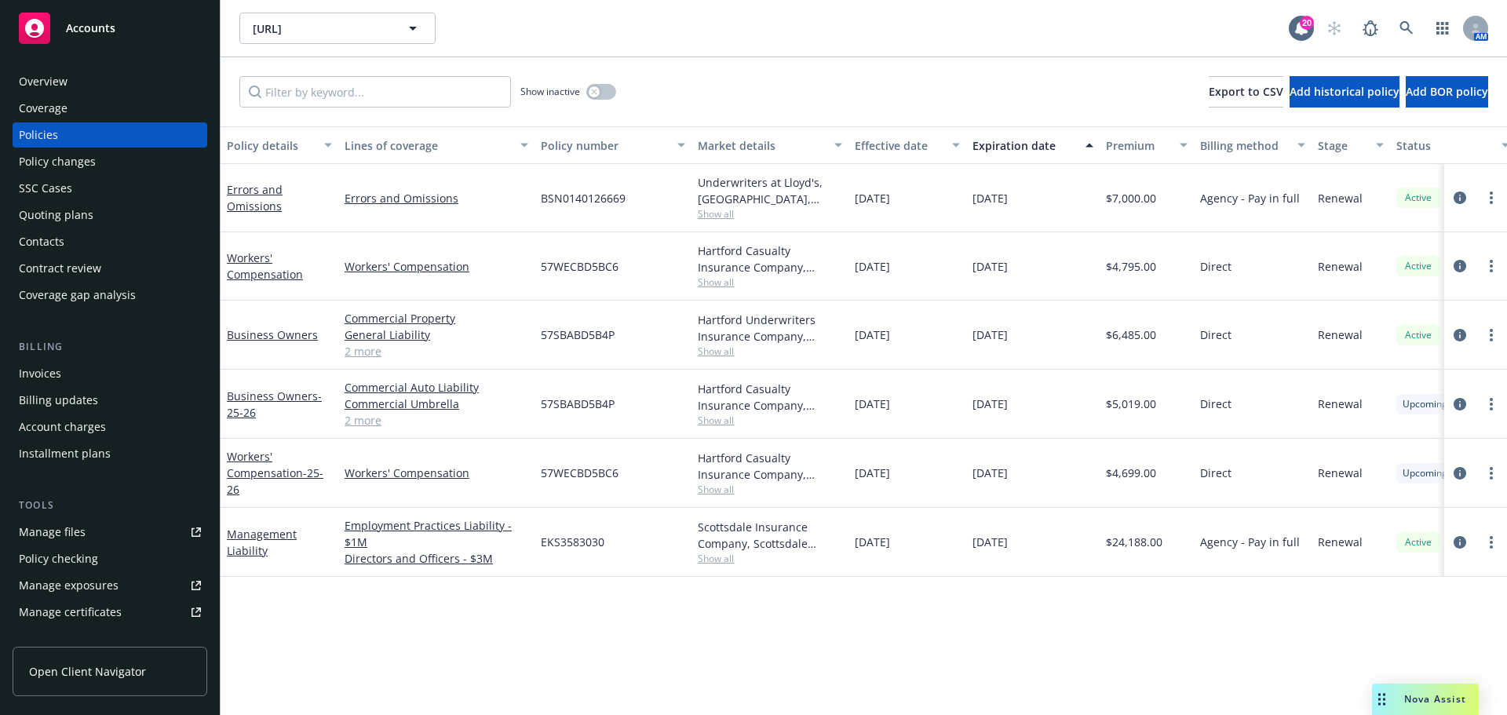  Describe the element at coordinates (1351, 145) in the screenshot. I see `button: Stage` at that location.